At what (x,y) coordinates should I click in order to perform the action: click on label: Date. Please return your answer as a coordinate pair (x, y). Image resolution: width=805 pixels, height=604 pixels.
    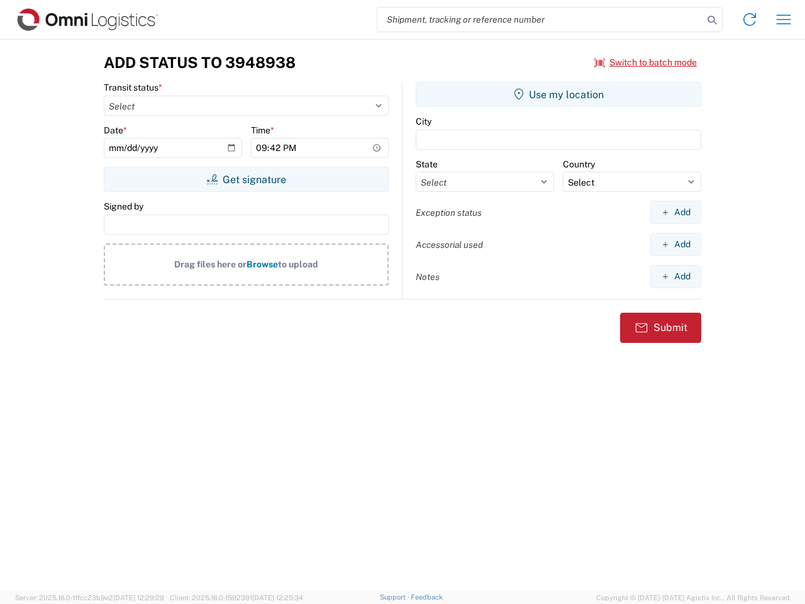
    Looking at the image, I should click on (115, 130).